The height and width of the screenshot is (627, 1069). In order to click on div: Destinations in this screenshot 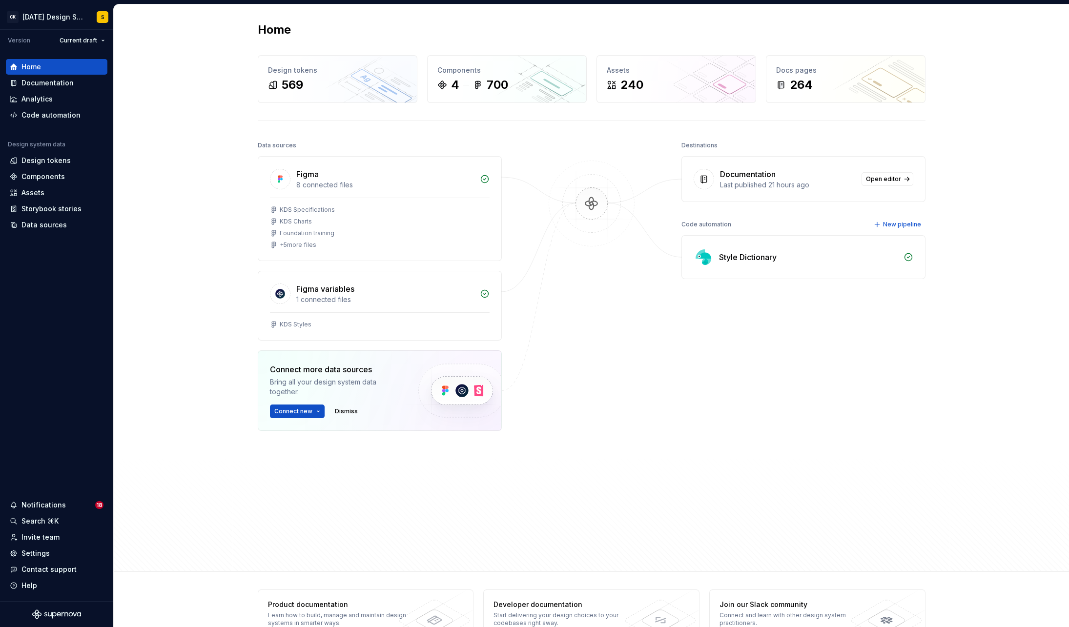, I will do `click(700, 145)`.